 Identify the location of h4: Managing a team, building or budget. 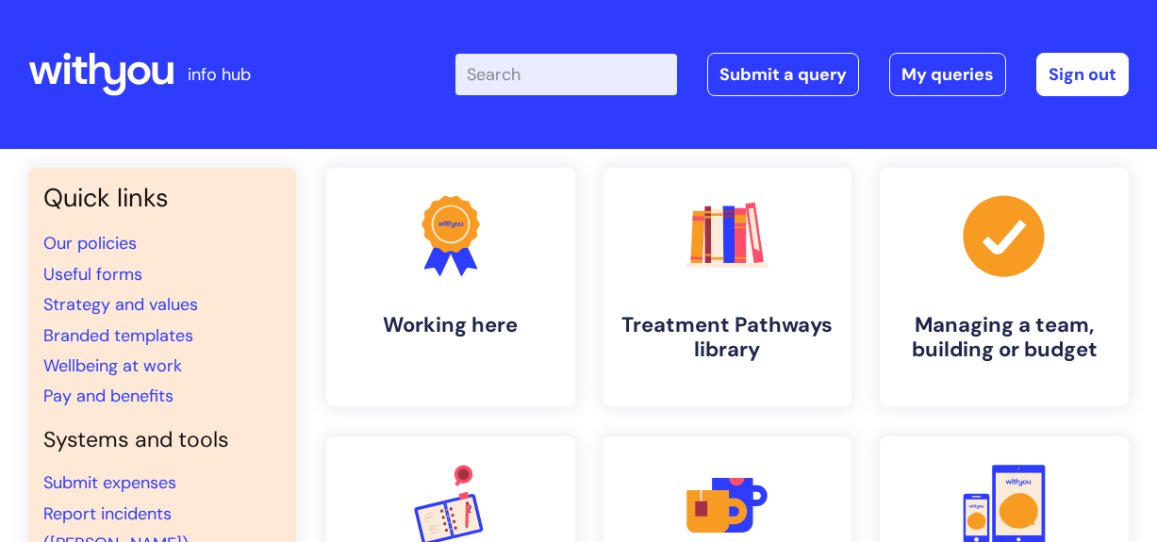
(1005, 338).